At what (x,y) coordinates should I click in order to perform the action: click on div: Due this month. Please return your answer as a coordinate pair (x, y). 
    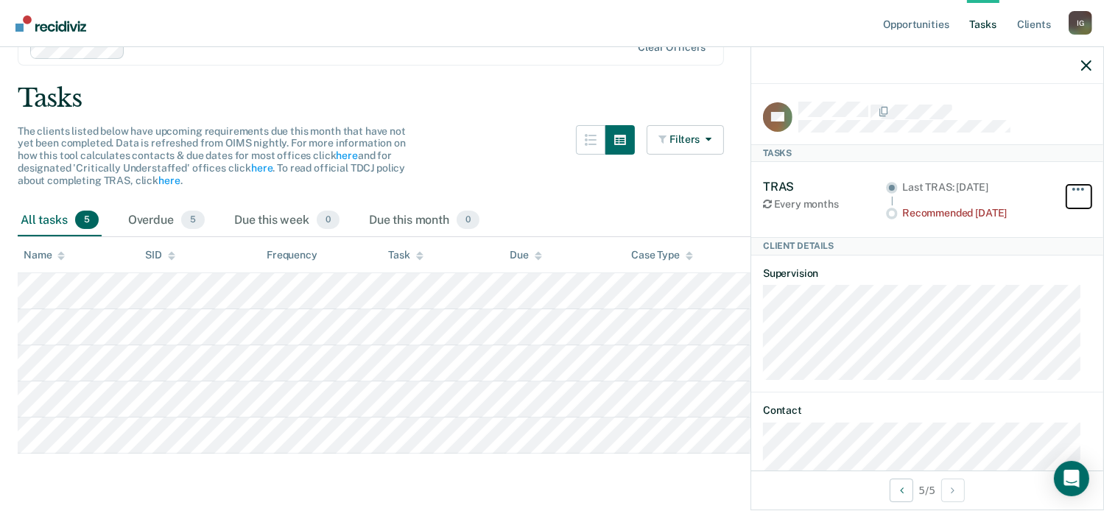
    Looking at the image, I should click on (424, 221).